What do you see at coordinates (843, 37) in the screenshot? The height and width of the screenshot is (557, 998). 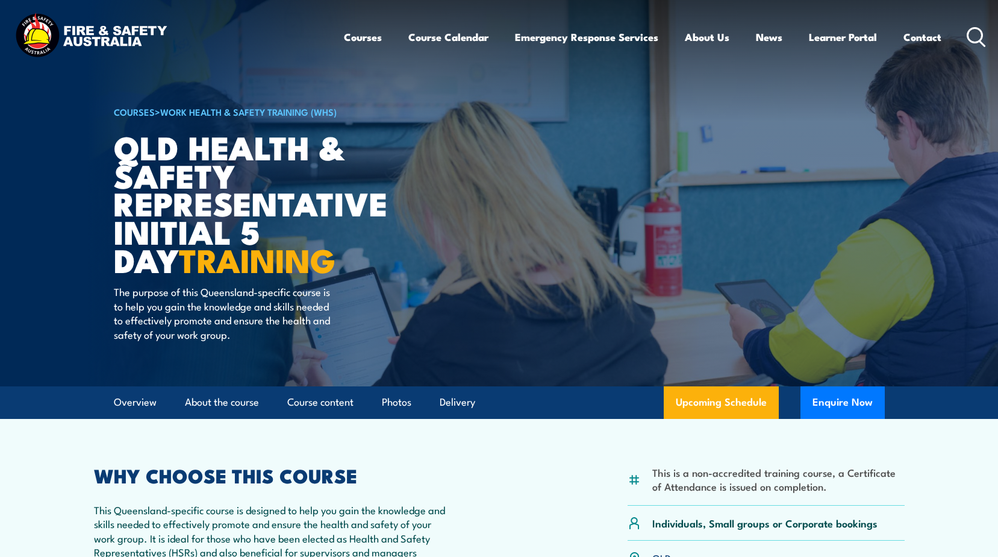 I see `a: Learner Portal` at bounding box center [843, 37].